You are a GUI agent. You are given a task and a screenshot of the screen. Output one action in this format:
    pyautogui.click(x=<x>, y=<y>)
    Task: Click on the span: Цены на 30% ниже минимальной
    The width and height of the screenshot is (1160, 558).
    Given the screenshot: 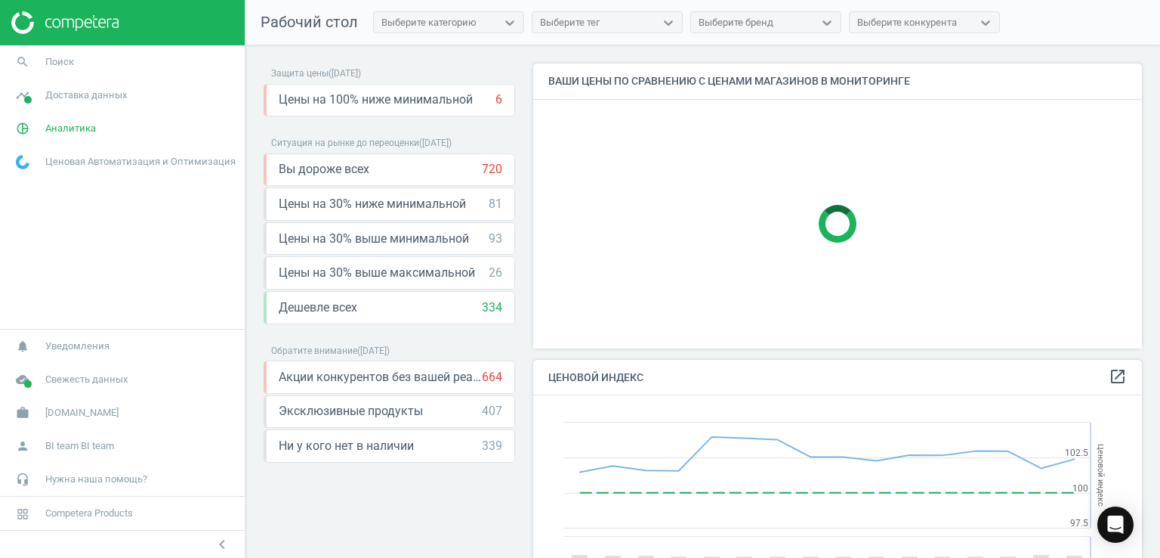 What is the action you would take?
    pyautogui.click(x=372, y=204)
    